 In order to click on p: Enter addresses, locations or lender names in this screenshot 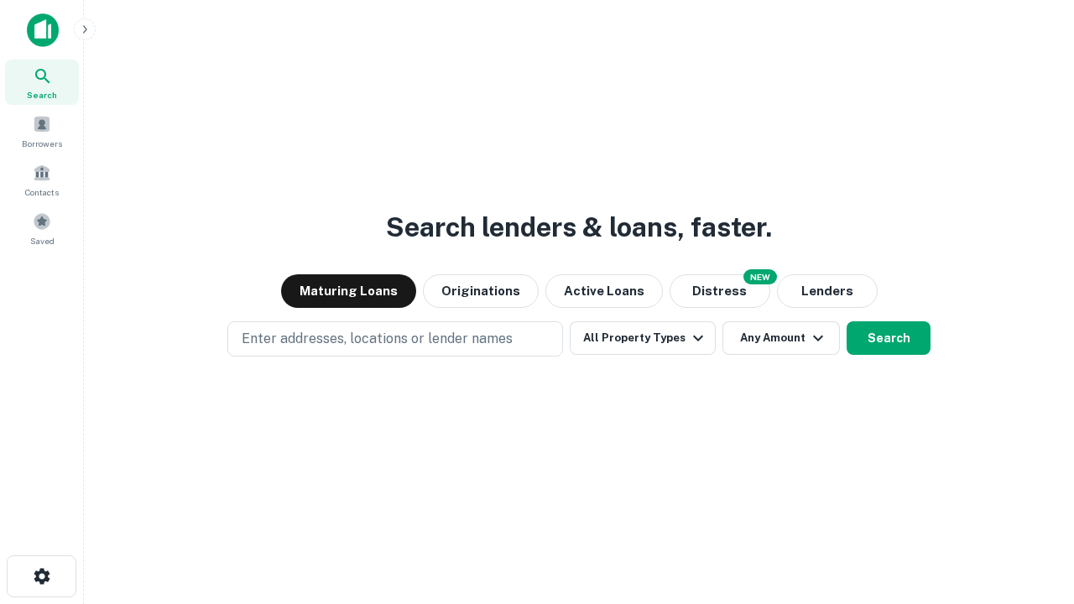, I will do `click(377, 339)`.